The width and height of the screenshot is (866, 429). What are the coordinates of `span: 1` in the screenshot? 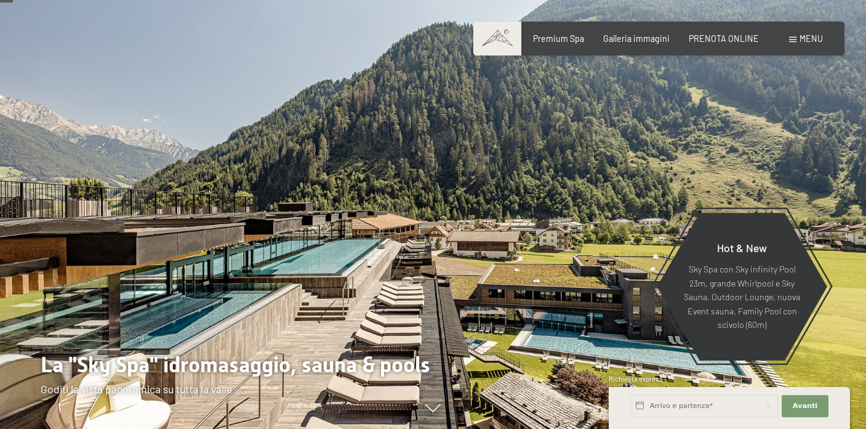 It's located at (609, 406).